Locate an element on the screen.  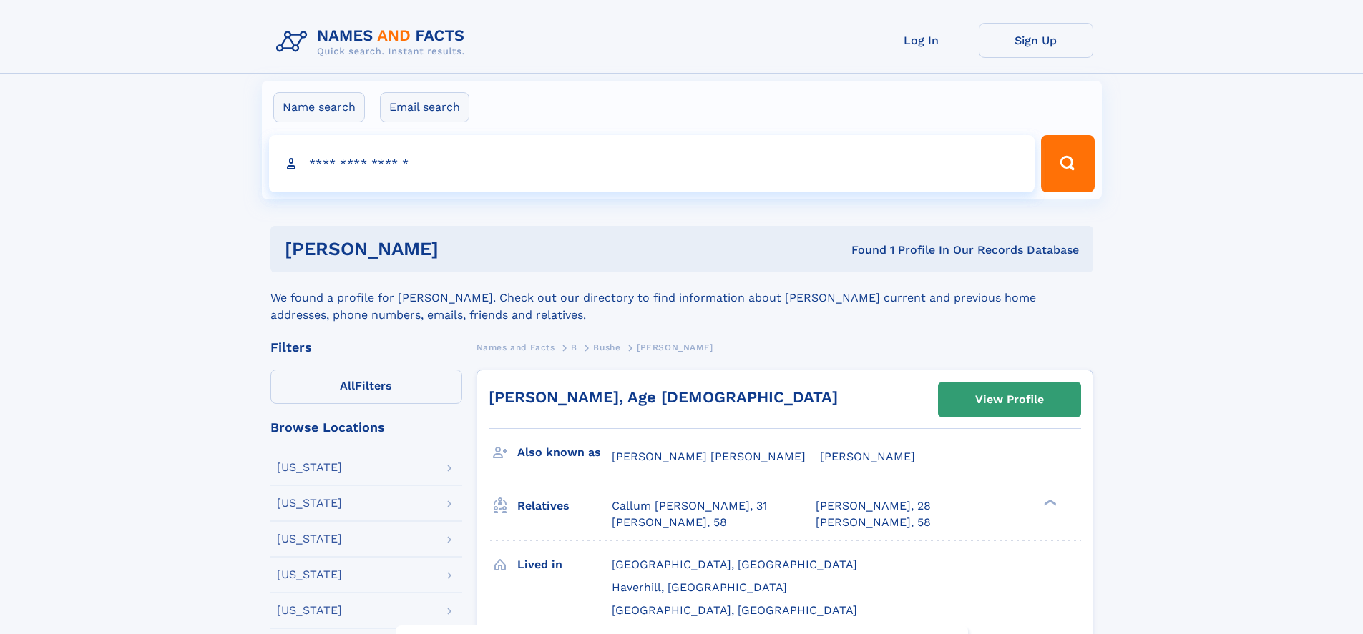
label: Email search is located at coordinates (424, 107).